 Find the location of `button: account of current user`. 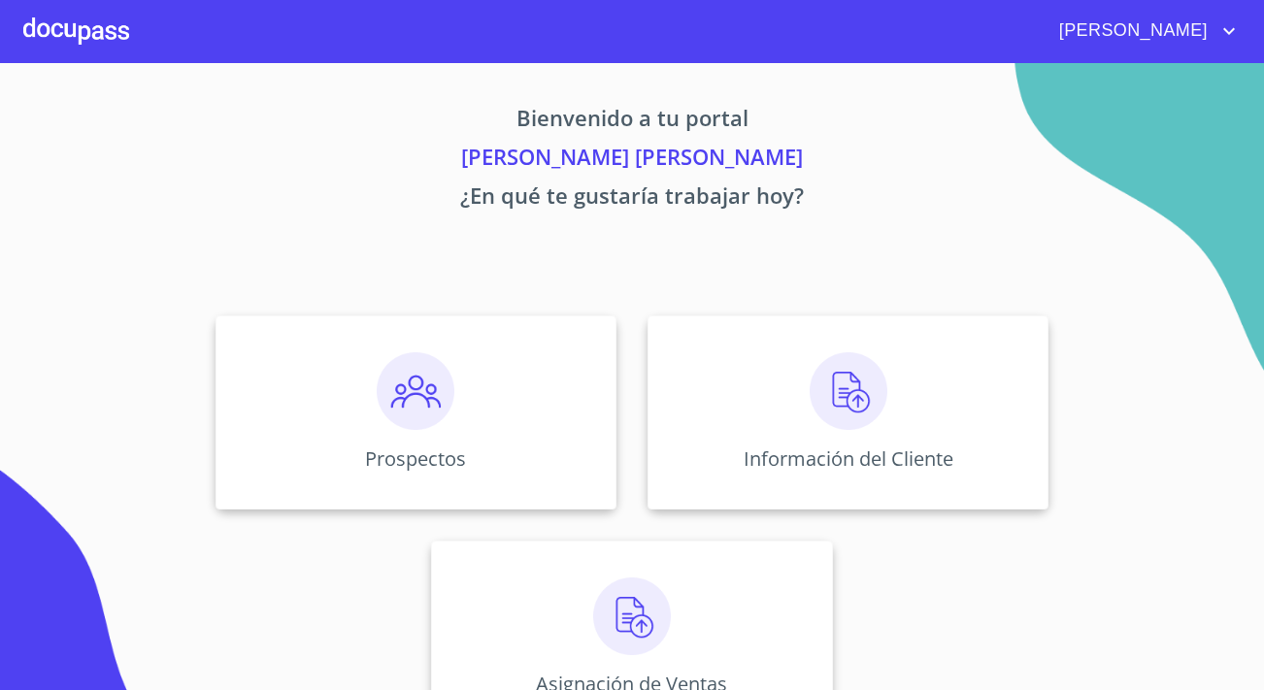

button: account of current user is located at coordinates (1143, 31).